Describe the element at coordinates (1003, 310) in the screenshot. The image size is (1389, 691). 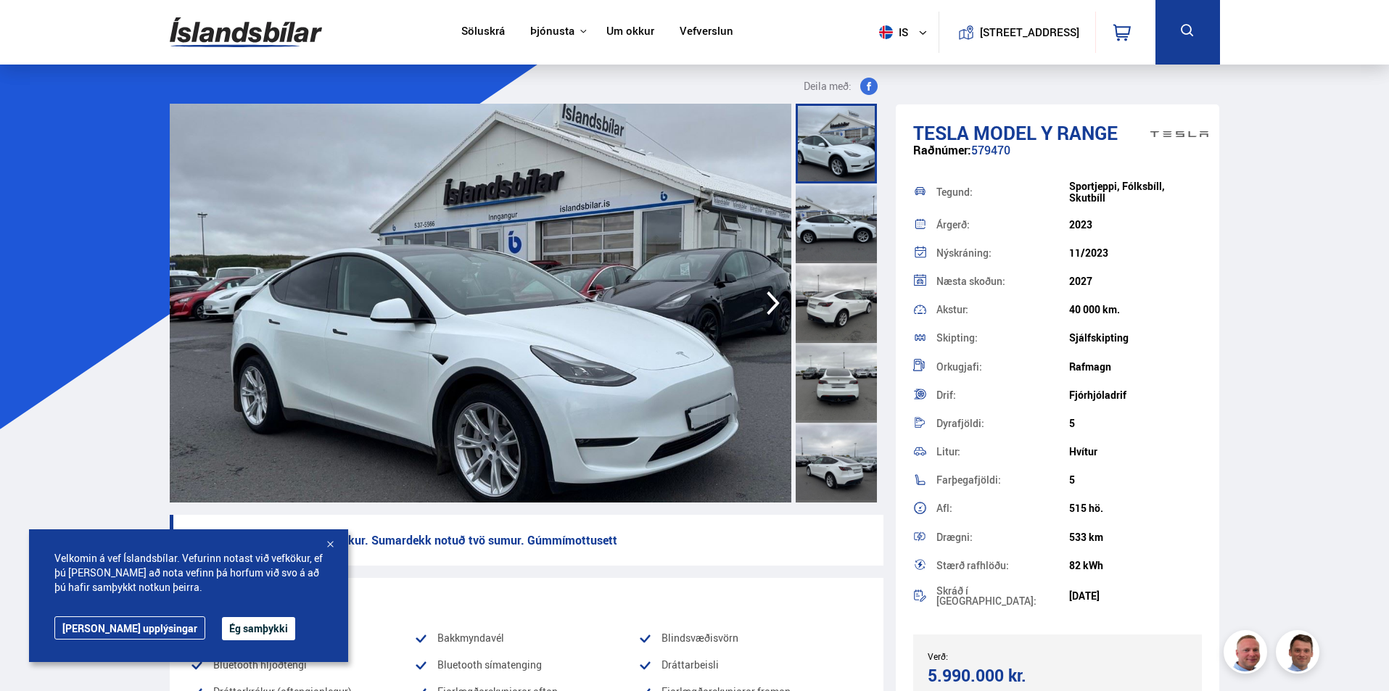
I see `div: Akstur:` at that location.